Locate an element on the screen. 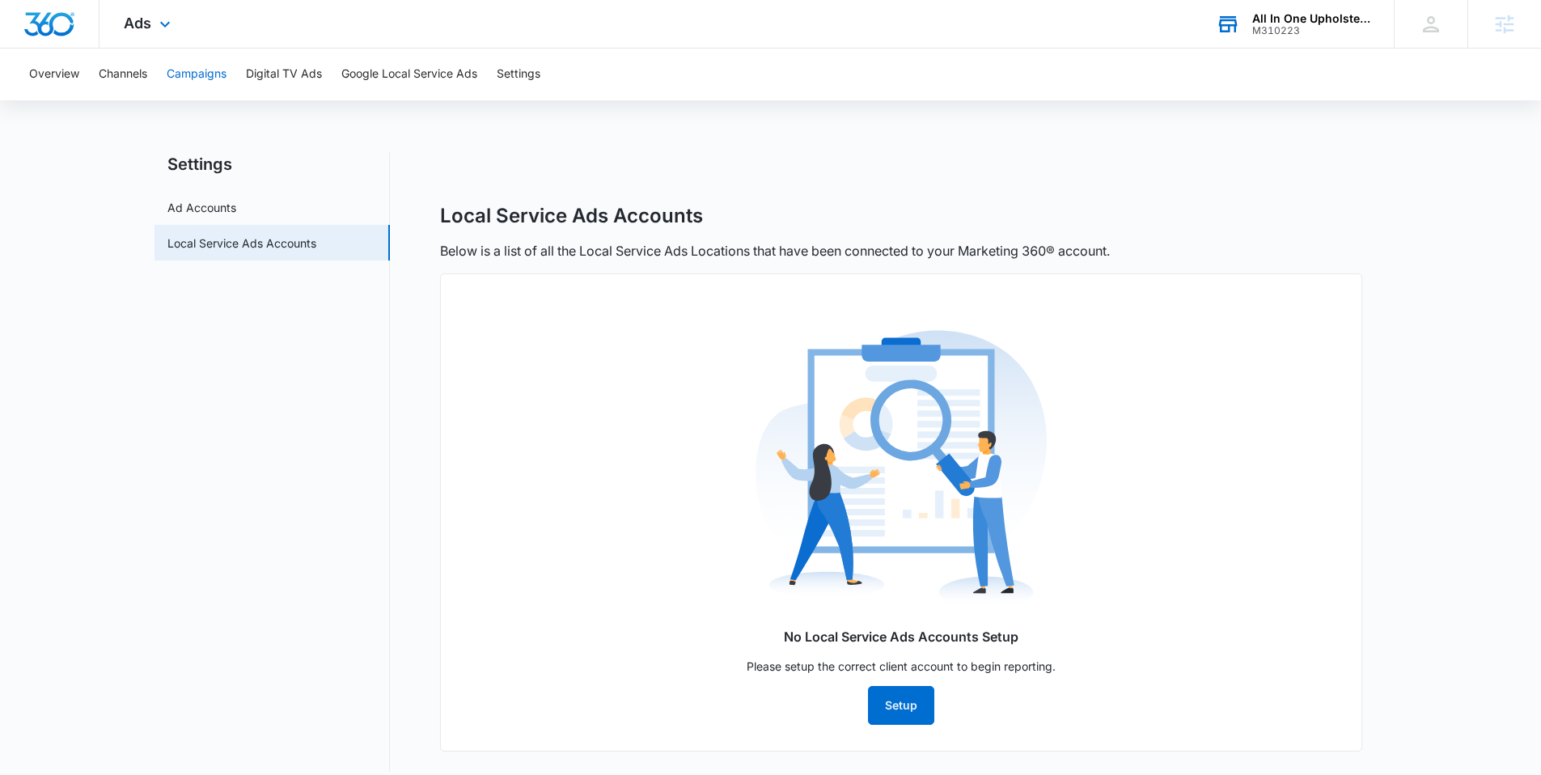 The height and width of the screenshot is (775, 1541). div: account id is located at coordinates (1311, 31).